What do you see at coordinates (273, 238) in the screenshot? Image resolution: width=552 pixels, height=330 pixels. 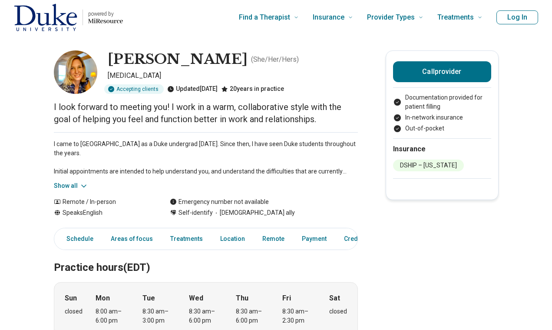 I see `a: Remote` at bounding box center [273, 238].